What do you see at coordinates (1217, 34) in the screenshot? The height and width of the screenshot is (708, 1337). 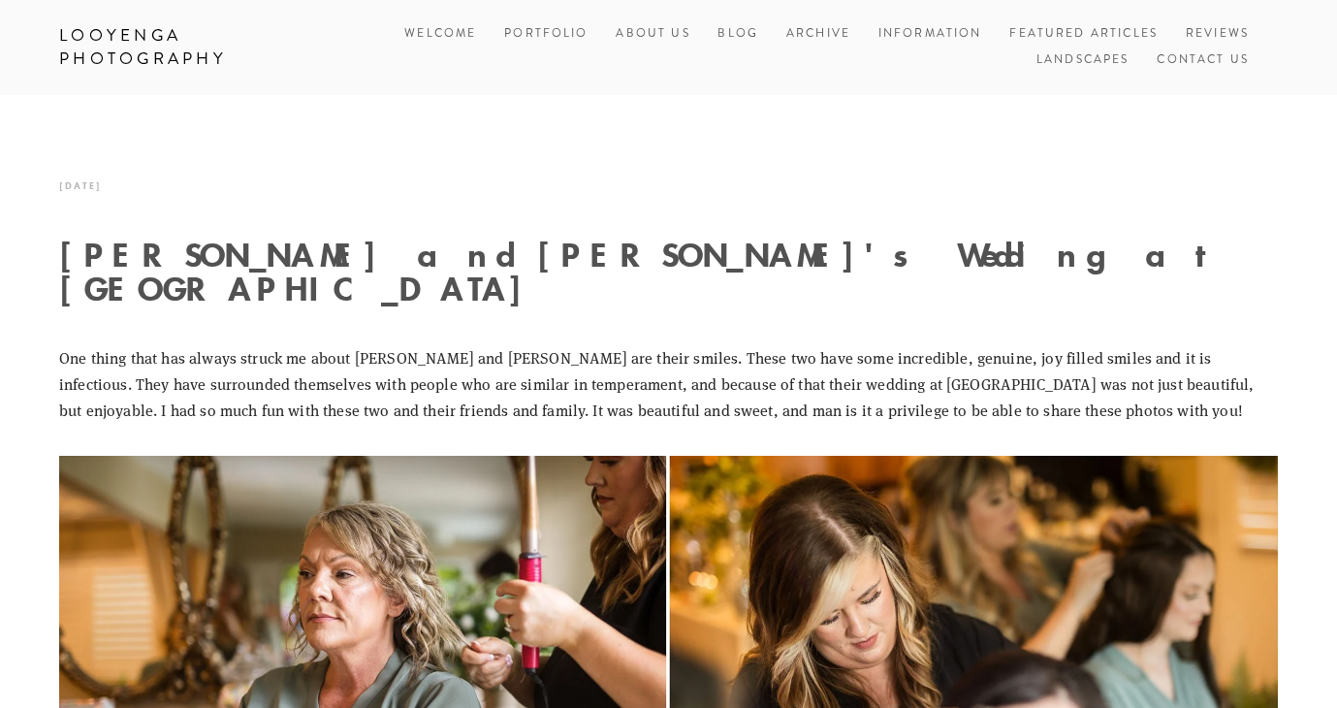 I see `a: Reviews` at bounding box center [1217, 34].